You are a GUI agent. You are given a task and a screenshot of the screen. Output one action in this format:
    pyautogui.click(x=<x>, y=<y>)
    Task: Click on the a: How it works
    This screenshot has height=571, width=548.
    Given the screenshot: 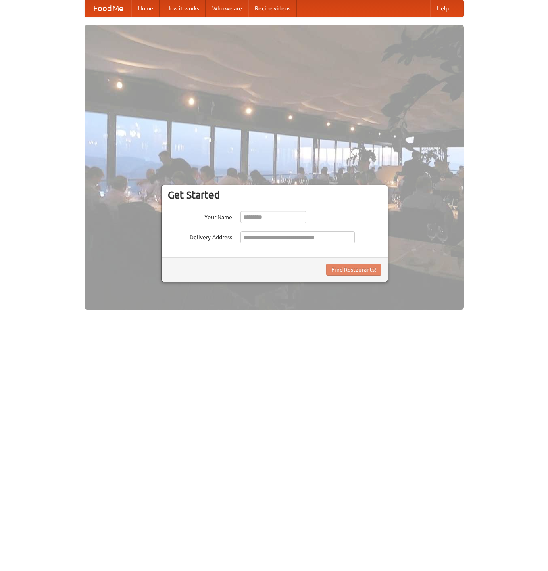 What is the action you would take?
    pyautogui.click(x=183, y=8)
    